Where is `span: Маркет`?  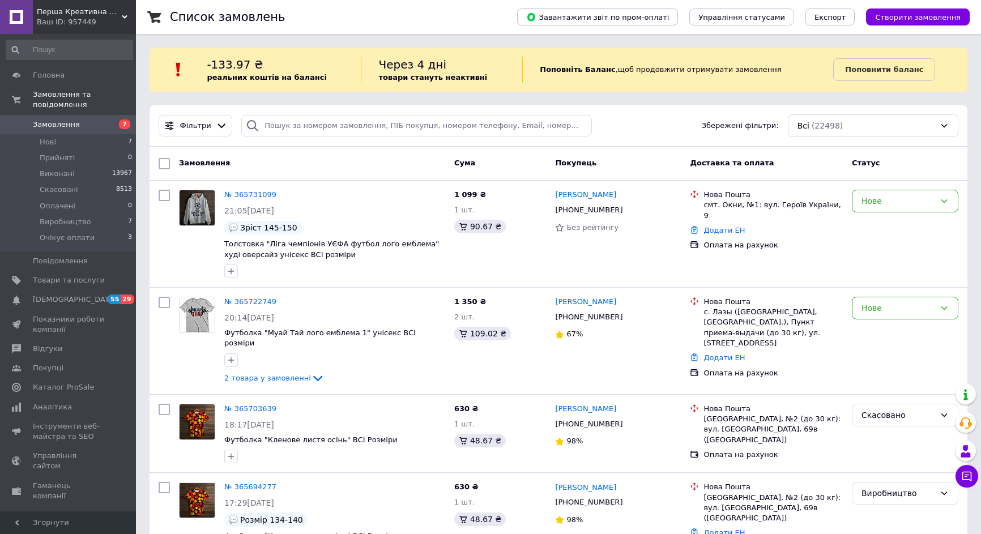
span: Маркет is located at coordinates (47, 516).